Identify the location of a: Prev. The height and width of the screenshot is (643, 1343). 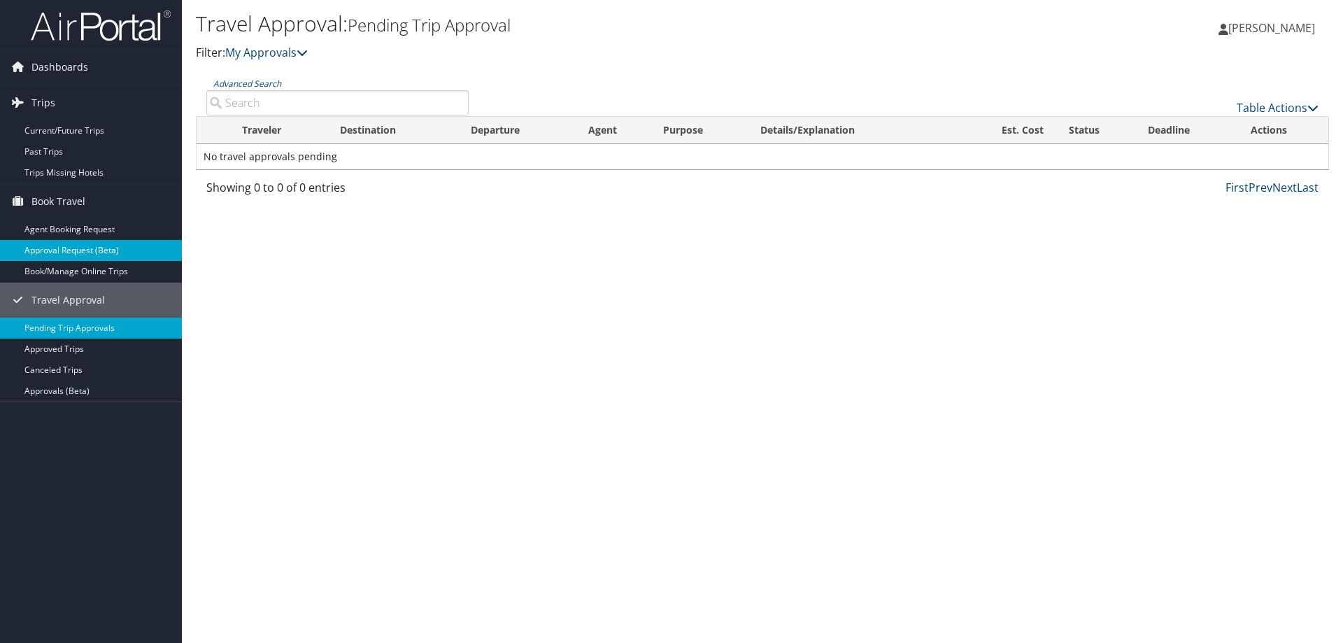
(1260, 187).